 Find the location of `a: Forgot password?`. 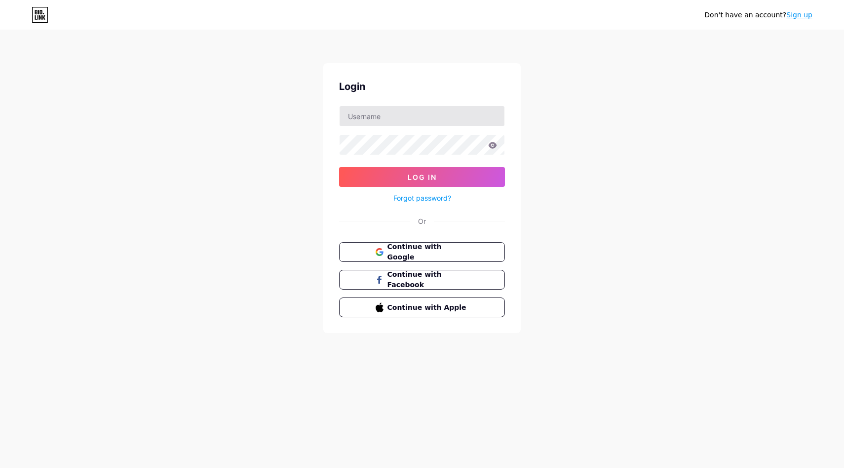

a: Forgot password? is located at coordinates (422, 197).